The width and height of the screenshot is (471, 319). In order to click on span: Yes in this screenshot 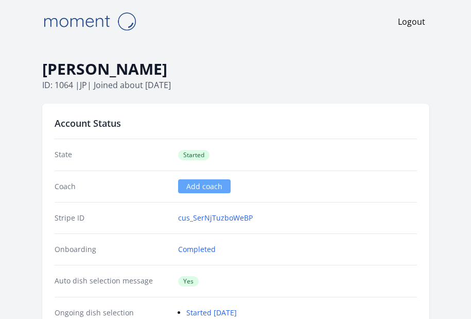, I will do `click(188, 281)`.